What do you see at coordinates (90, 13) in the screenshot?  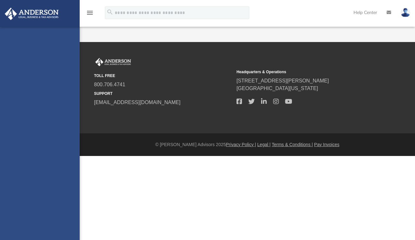 I see `i: menu` at bounding box center [90, 13].